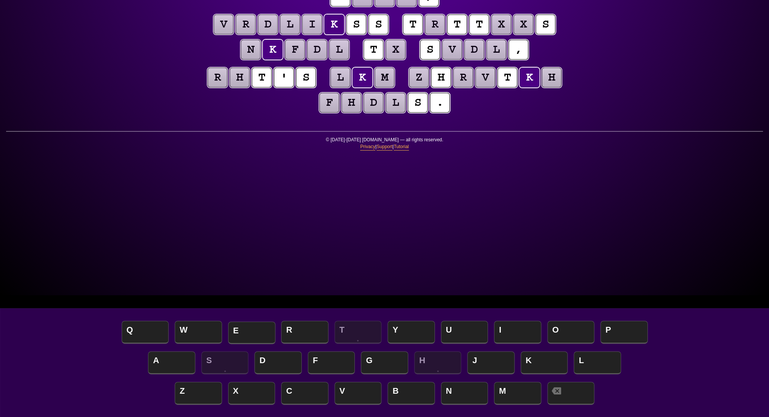  I want to click on span: B, so click(411, 393).